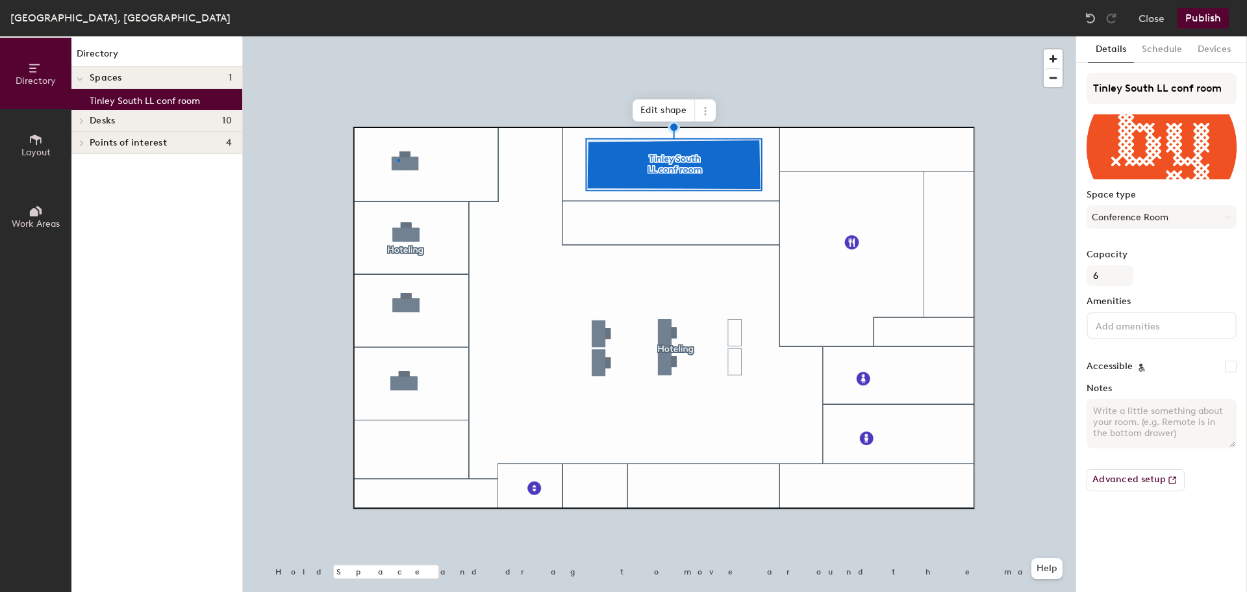 This screenshot has width=1247, height=592. Describe the element at coordinates (1214, 49) in the screenshot. I see `button: Devices` at that location.